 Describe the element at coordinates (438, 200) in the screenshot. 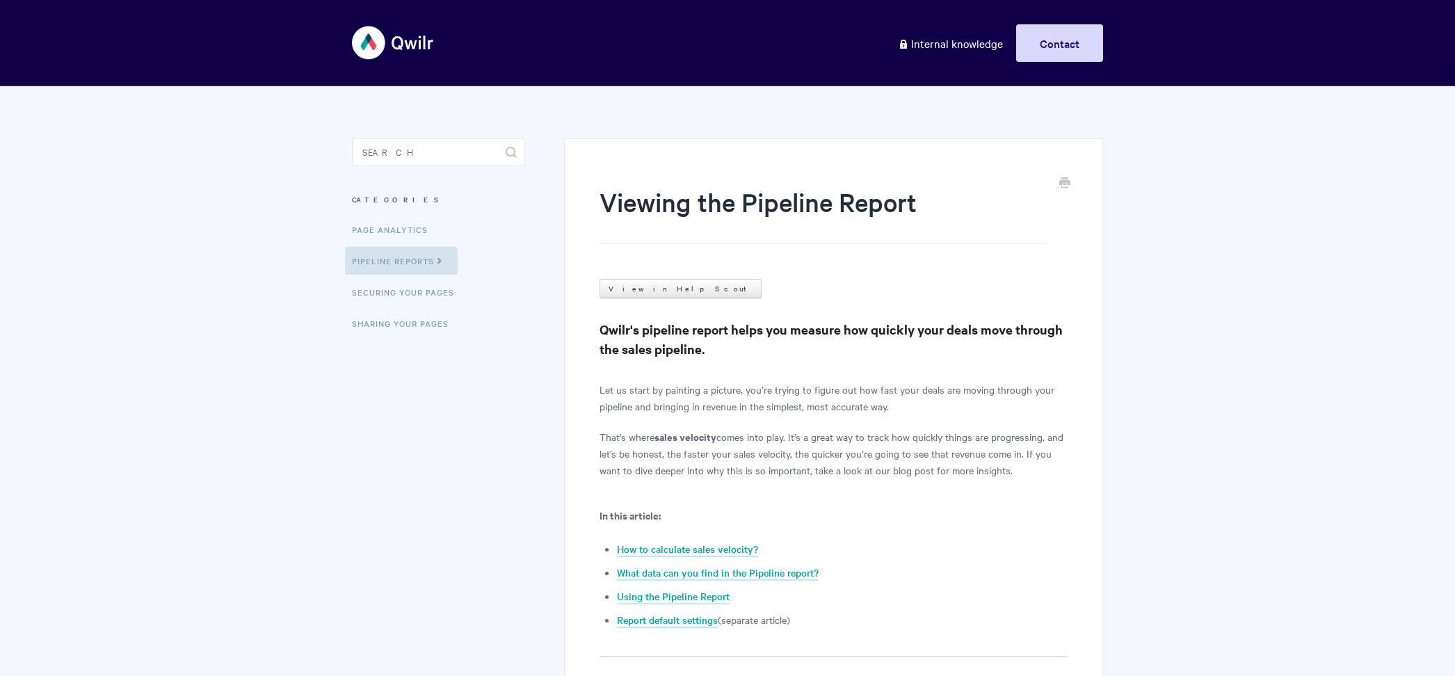

I see `h3: Categories` at that location.